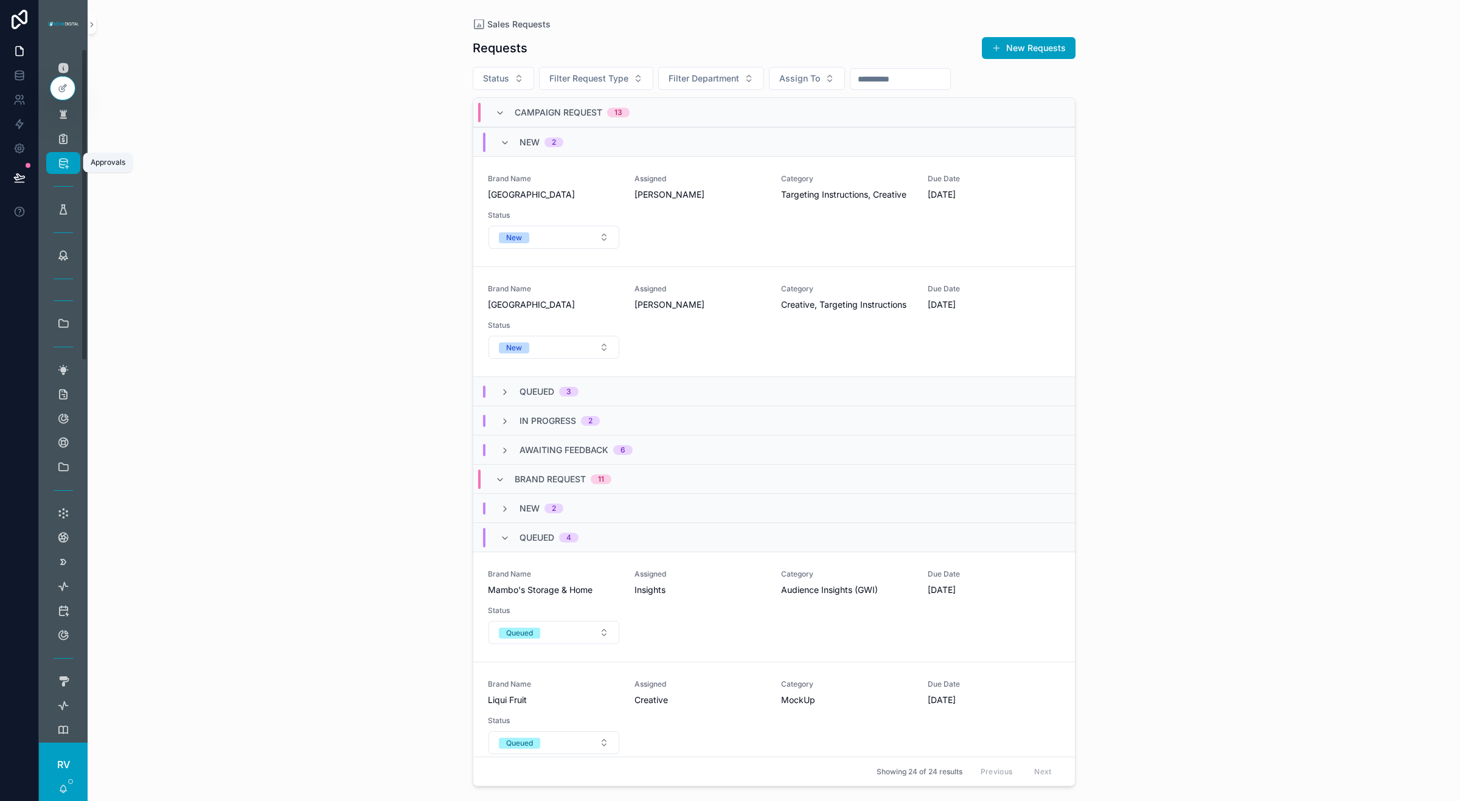  Describe the element at coordinates (919, 772) in the screenshot. I see `span: Showing 24 of 24 results` at that location.